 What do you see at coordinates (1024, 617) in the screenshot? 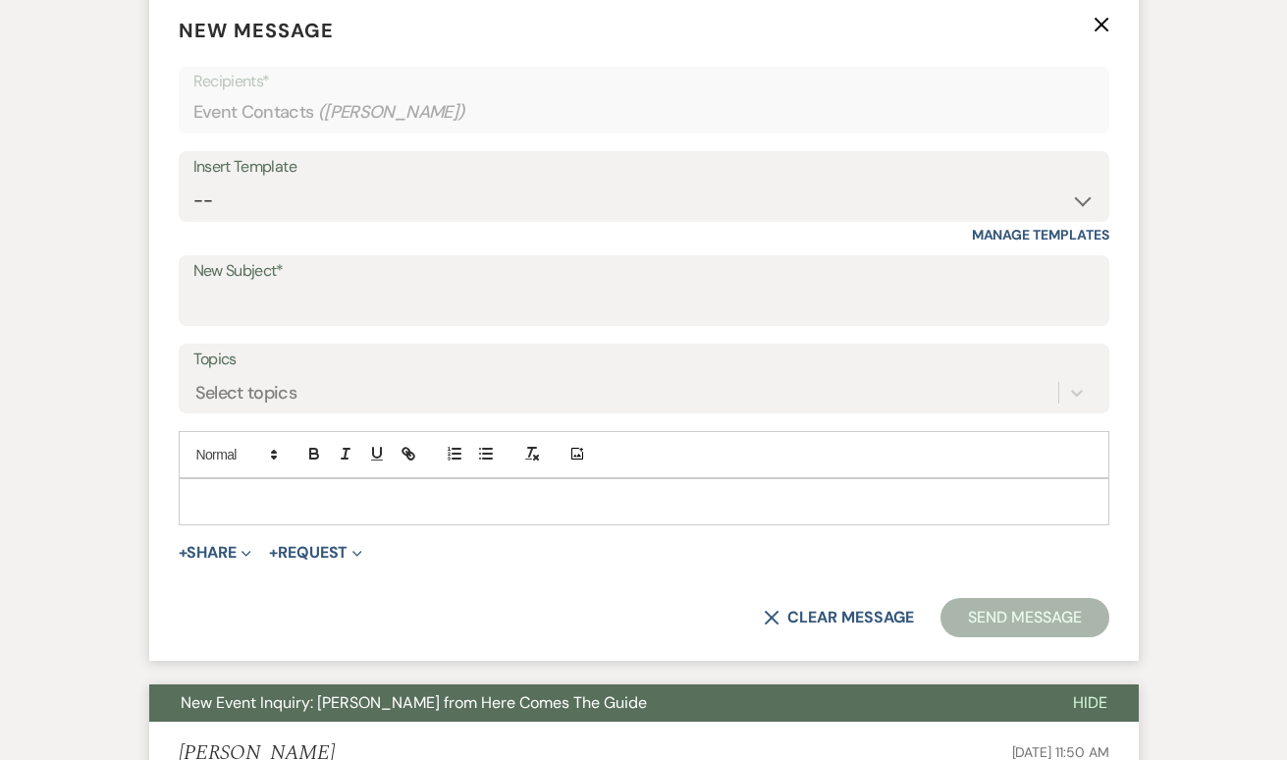
I see `button: Send Message` at bounding box center [1024, 617].